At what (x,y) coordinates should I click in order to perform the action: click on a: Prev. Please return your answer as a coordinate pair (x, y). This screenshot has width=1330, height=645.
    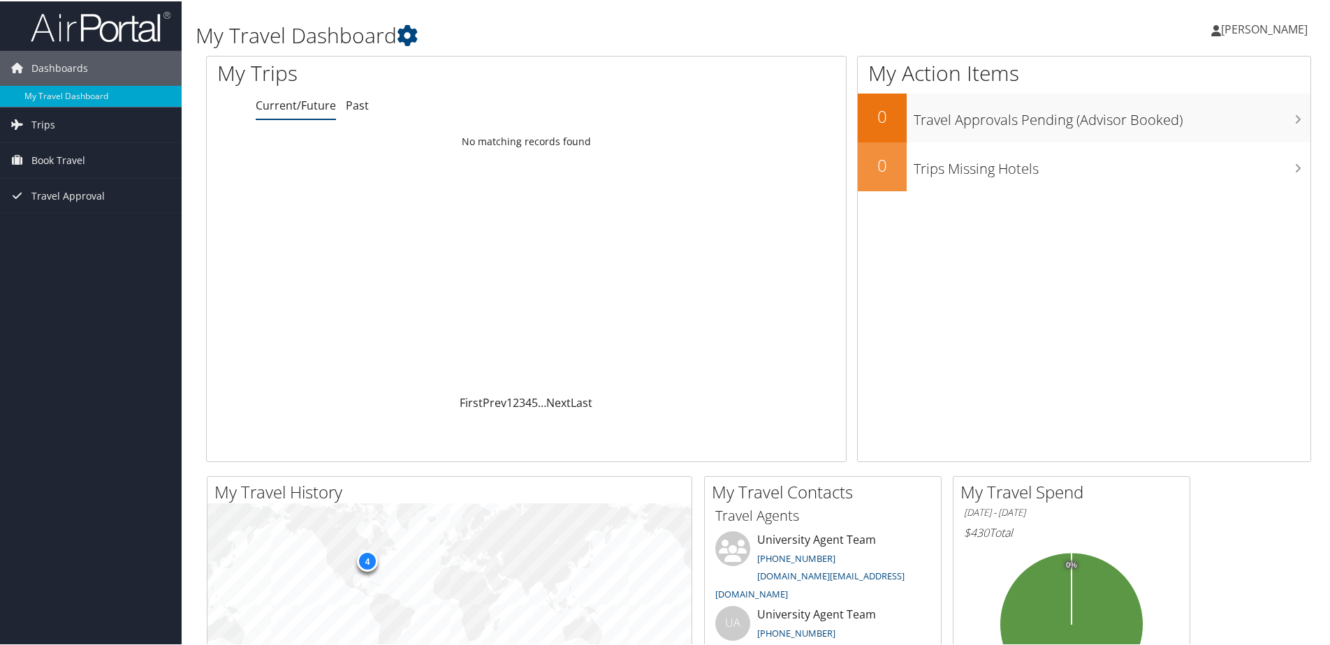
    Looking at the image, I should click on (495, 402).